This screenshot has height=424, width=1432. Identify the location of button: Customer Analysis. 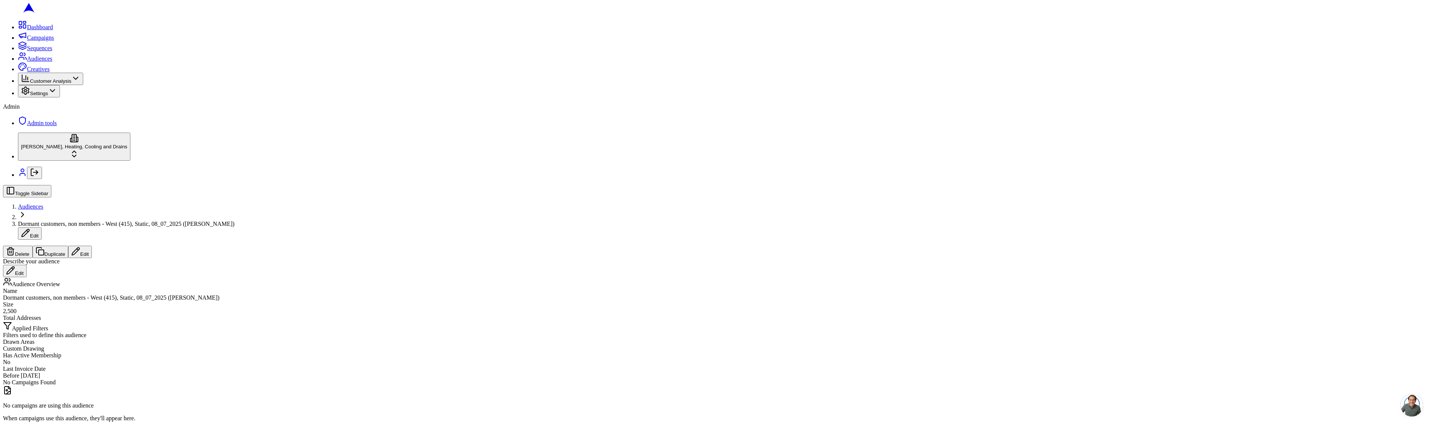
(51, 79).